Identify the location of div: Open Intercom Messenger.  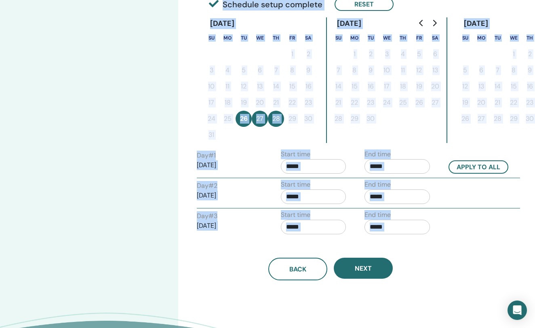
(517, 310).